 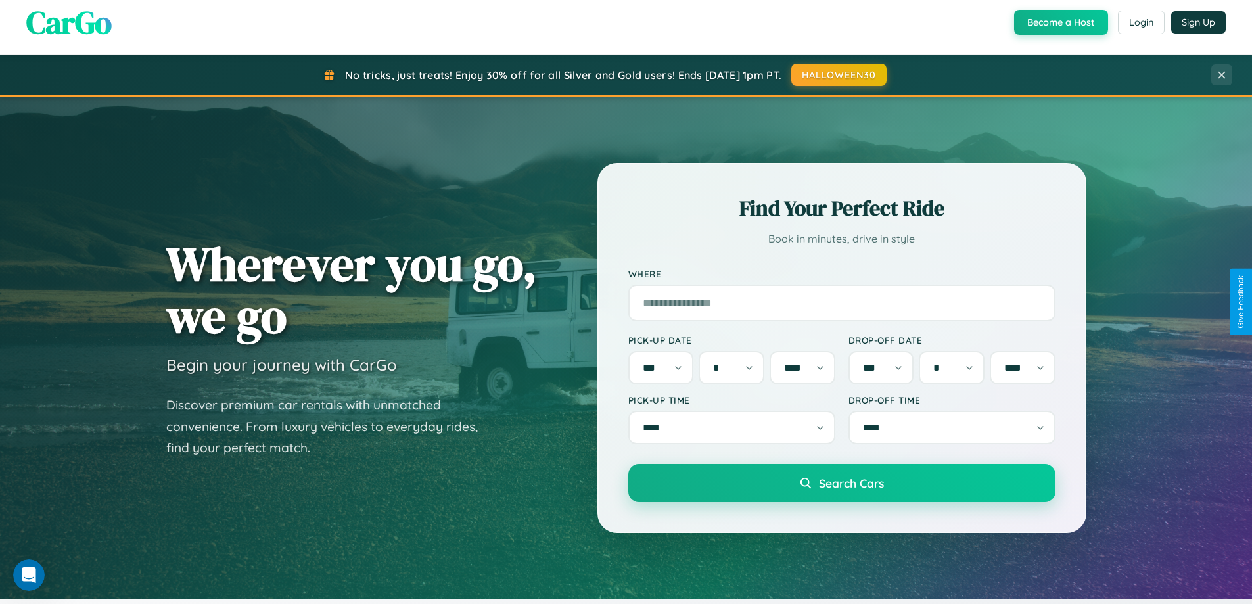 I want to click on h1: Wherever you go, we go, so click(x=352, y=290).